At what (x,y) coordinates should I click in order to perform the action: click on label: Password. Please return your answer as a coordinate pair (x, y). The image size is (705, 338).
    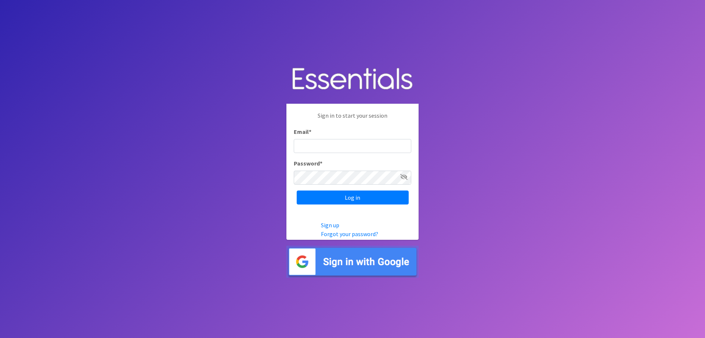
    Looking at the image, I should click on (308, 163).